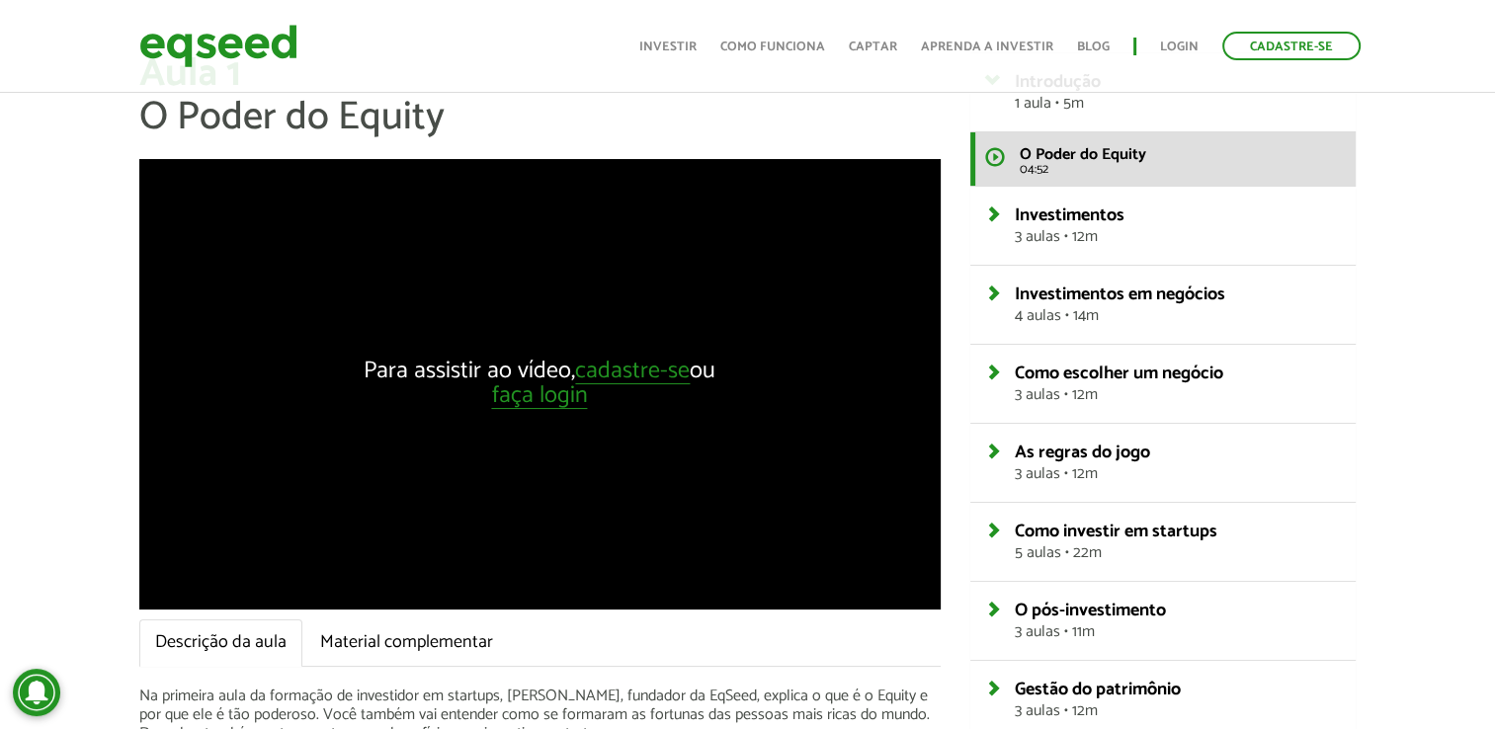 The image size is (1495, 729). I want to click on img: EqSeed, so click(218, 45).